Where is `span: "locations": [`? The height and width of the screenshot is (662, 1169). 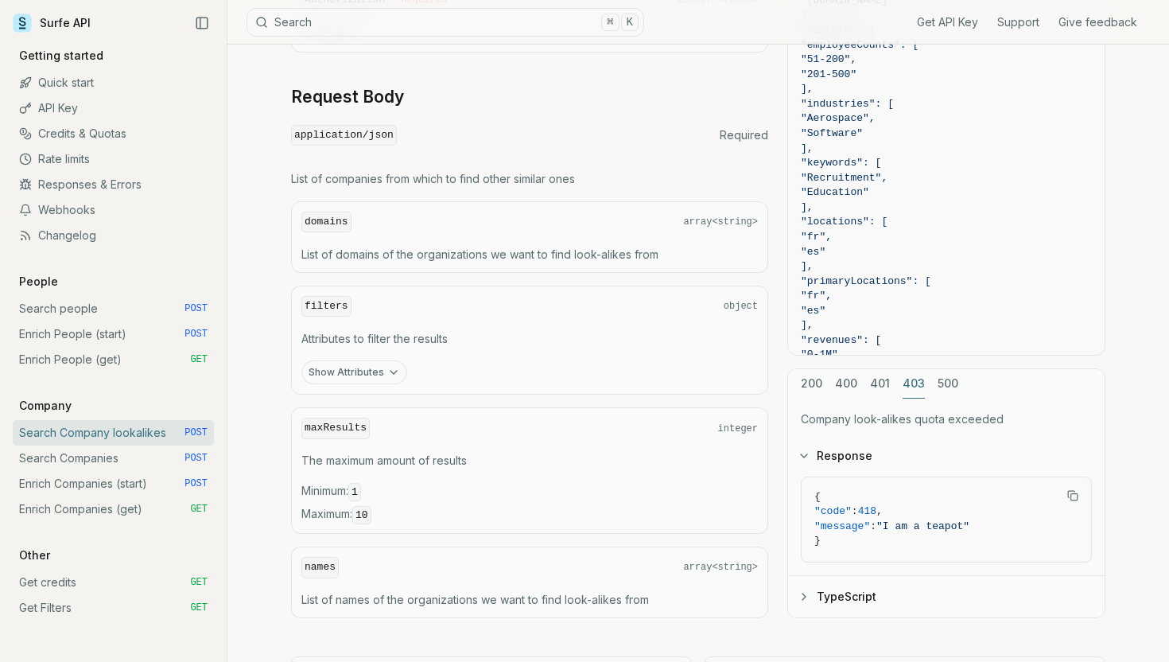 span: "locations": [ is located at coordinates (844, 222).